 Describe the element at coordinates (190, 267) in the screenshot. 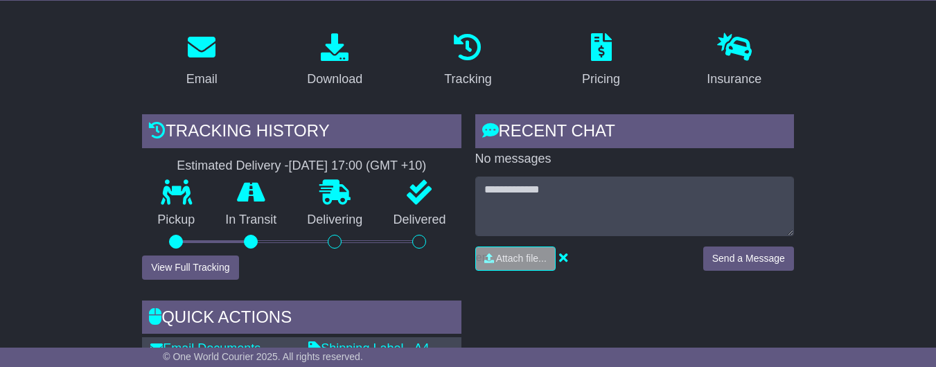

I see `button: View Full Tracking` at that location.